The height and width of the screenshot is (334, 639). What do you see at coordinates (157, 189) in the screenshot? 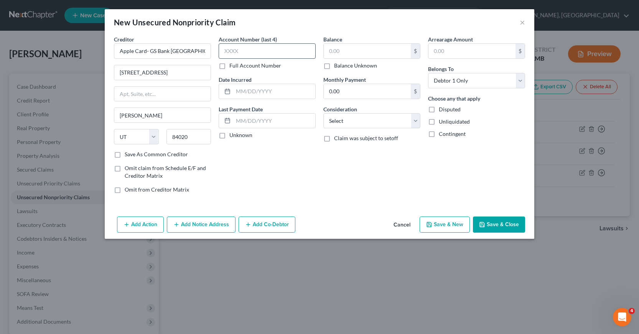
I see `span: Omit from Creditor Matrix` at bounding box center [157, 189].